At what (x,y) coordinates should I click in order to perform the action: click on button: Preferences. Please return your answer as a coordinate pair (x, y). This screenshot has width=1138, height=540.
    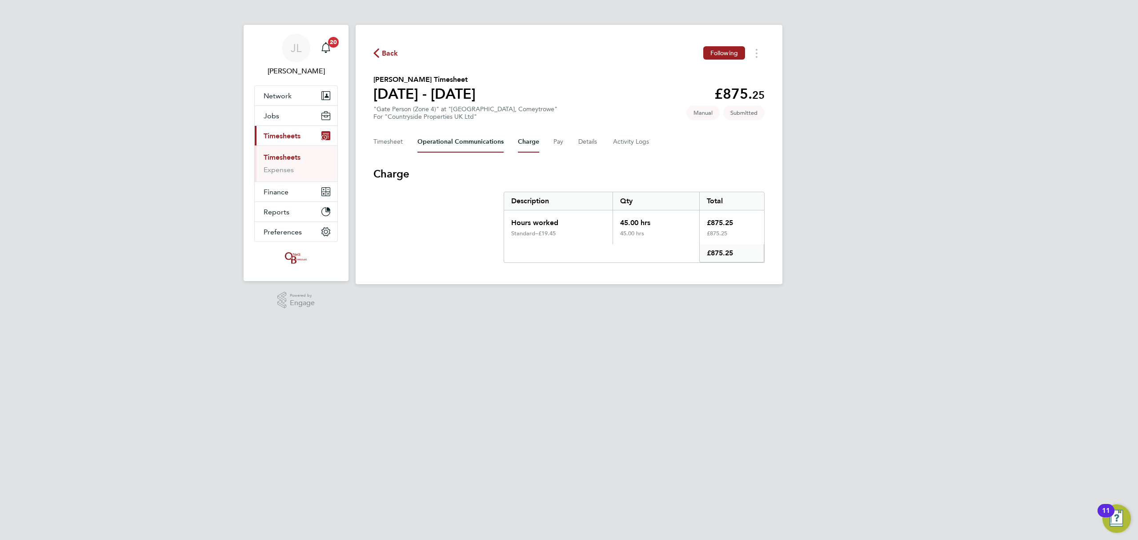
    Looking at the image, I should click on (296, 232).